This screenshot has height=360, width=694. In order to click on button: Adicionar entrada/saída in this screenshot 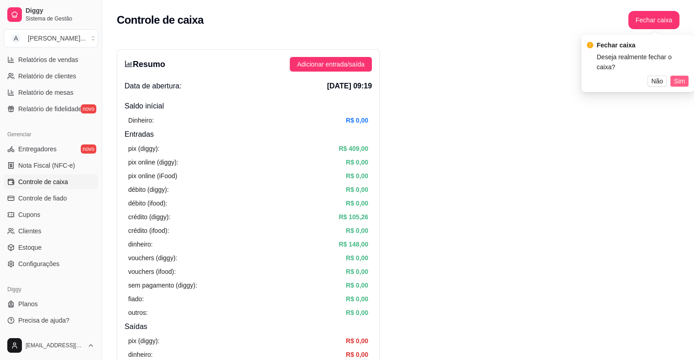, I will do `click(331, 64)`.